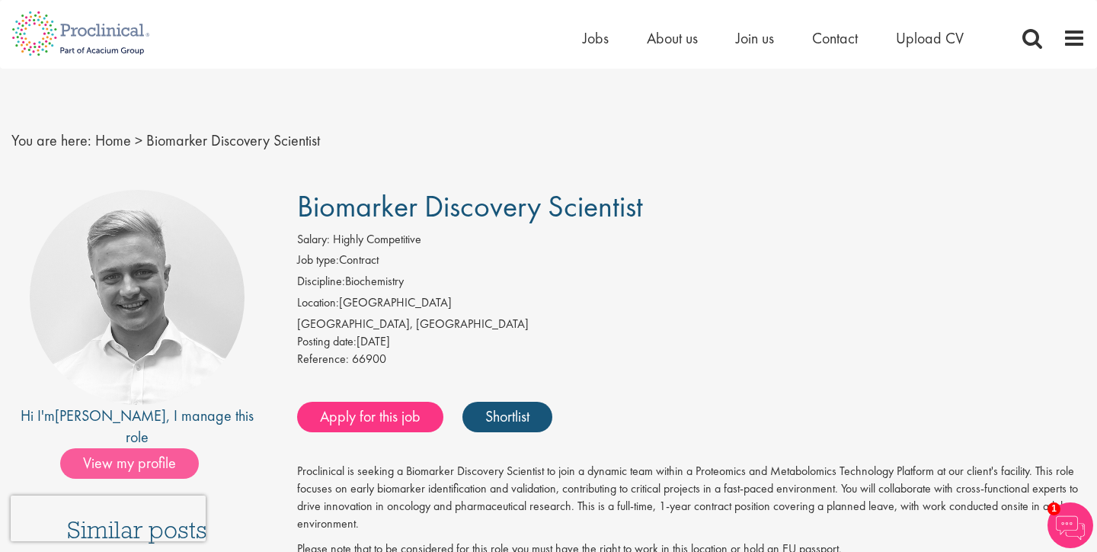 The width and height of the screenshot is (1097, 552). I want to click on span: Upload CV, so click(930, 38).